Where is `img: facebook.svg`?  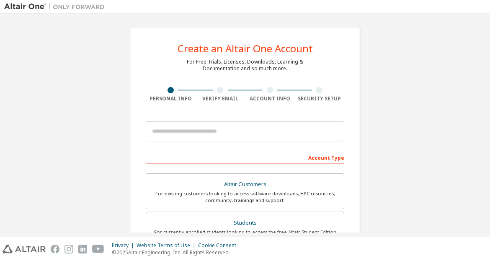 img: facebook.svg is located at coordinates (55, 249).